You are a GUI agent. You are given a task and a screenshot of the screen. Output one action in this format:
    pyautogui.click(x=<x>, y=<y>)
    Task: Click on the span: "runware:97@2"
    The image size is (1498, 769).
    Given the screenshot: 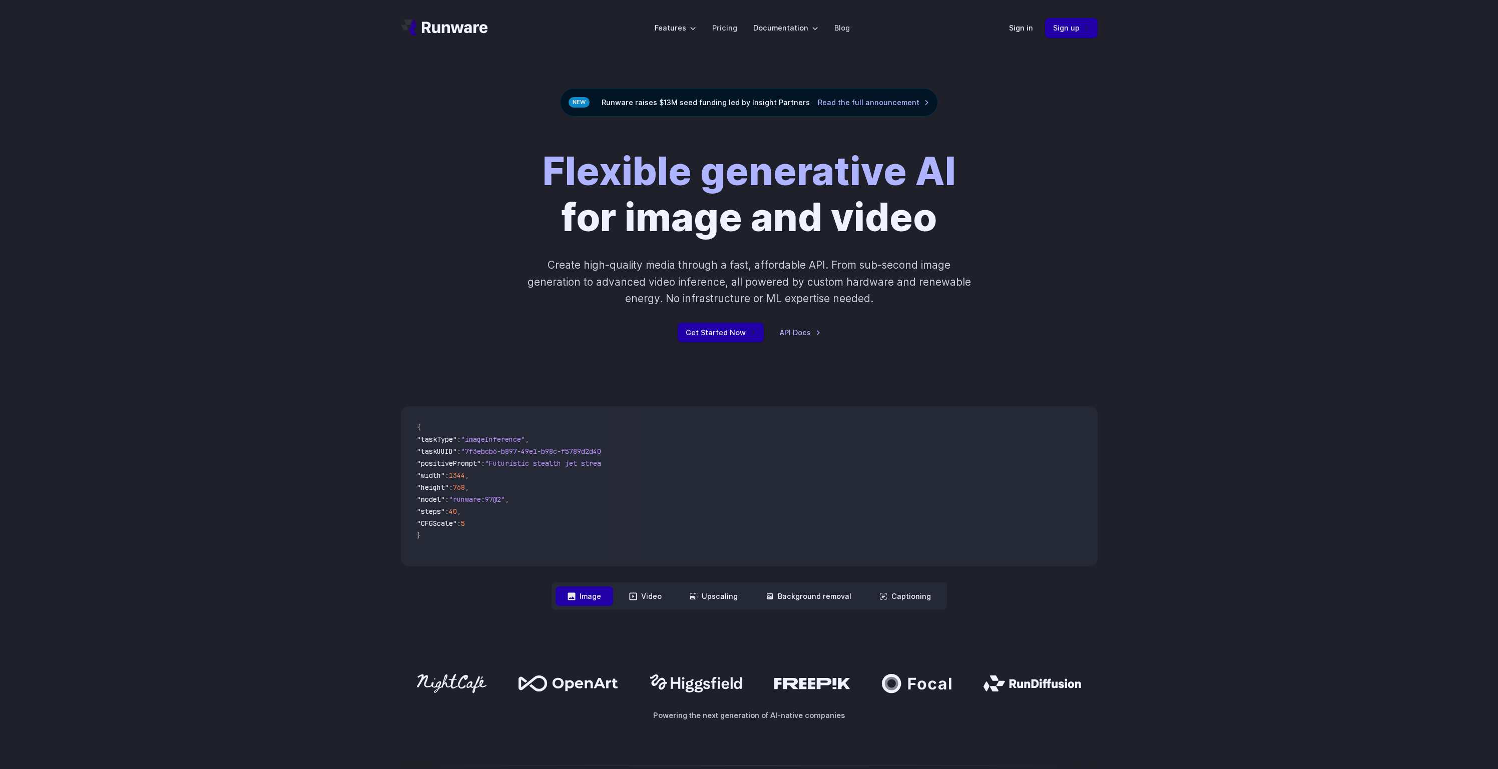 What is the action you would take?
    pyautogui.click(x=477, y=499)
    